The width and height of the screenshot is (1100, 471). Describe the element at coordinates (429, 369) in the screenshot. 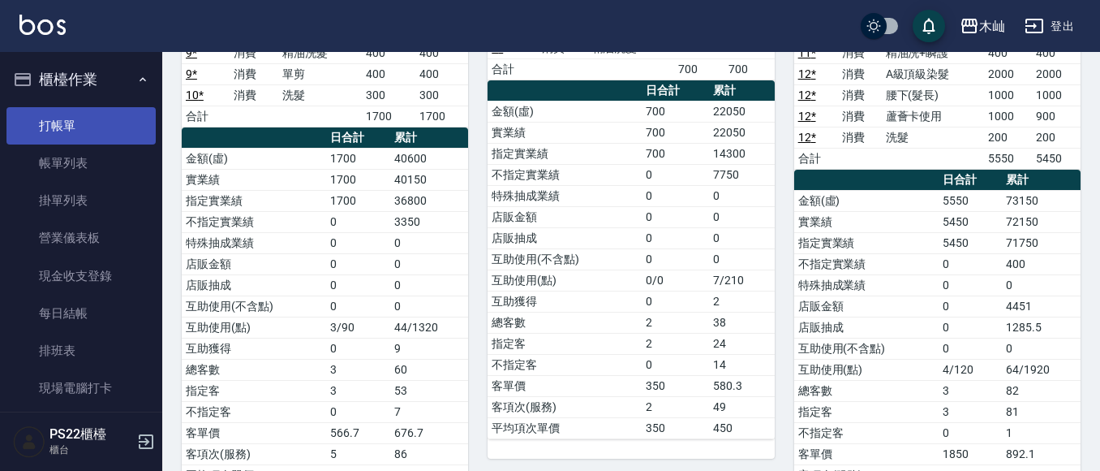

I see `td: 60` at that location.